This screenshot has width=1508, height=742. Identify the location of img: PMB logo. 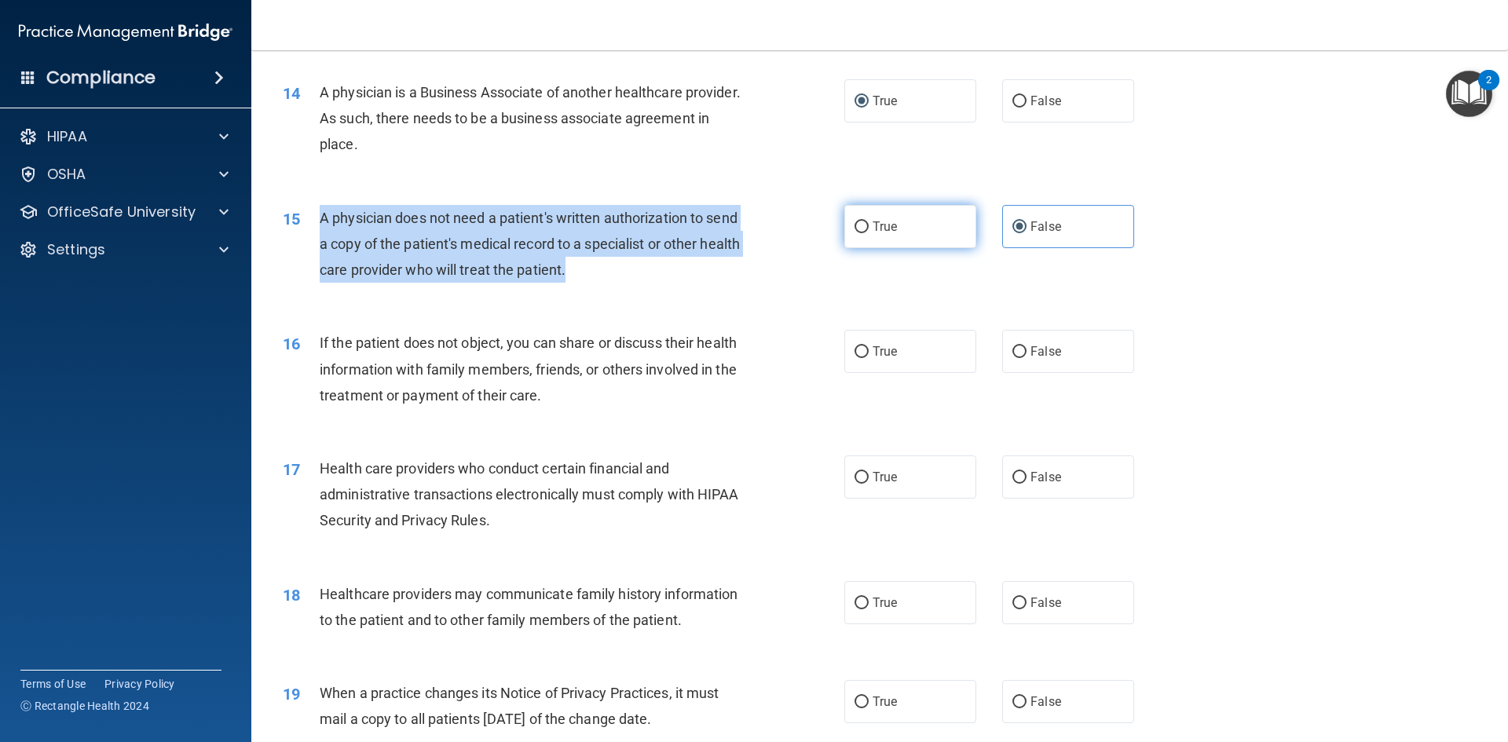
(126, 32).